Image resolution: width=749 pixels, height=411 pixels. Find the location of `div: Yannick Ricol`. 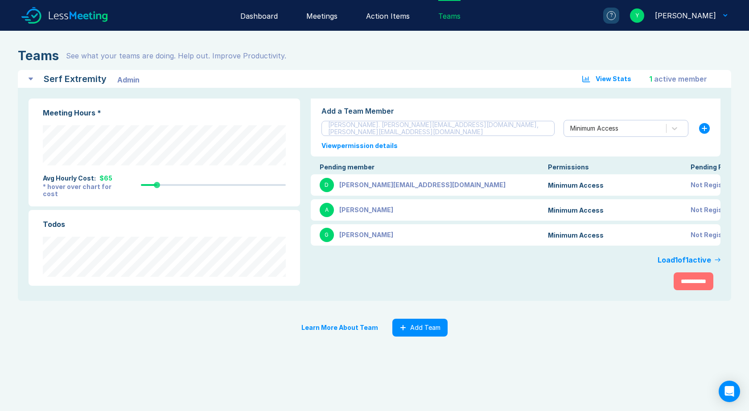

div: Yannick Ricol is located at coordinates (685, 16).